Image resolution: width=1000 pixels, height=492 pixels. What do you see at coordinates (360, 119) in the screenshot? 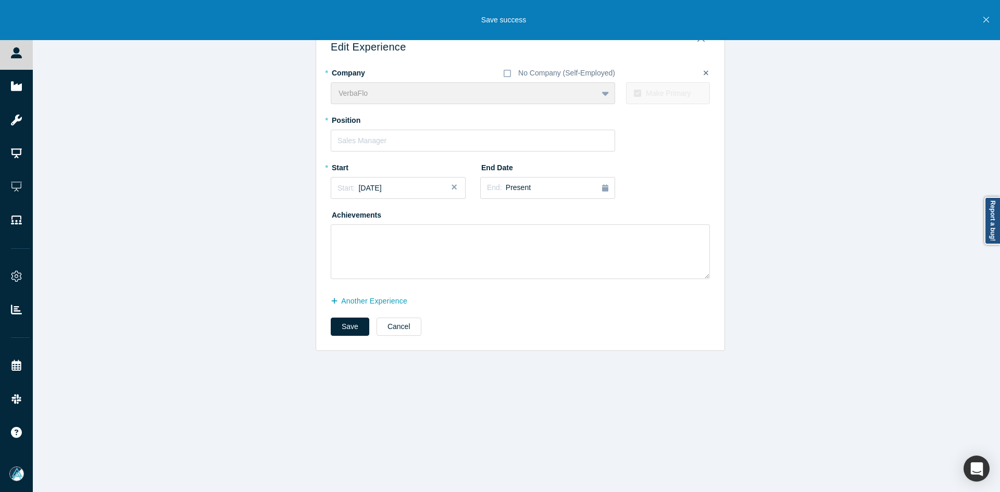
I see `label: Position` at bounding box center [360, 119].